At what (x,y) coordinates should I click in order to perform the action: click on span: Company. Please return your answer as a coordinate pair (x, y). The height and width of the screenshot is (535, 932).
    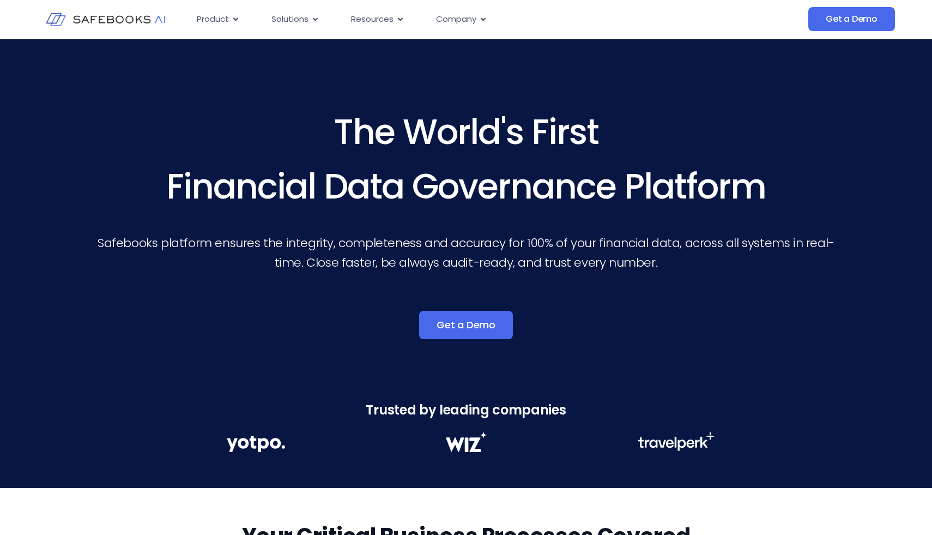
    Looking at the image, I should click on (456, 19).